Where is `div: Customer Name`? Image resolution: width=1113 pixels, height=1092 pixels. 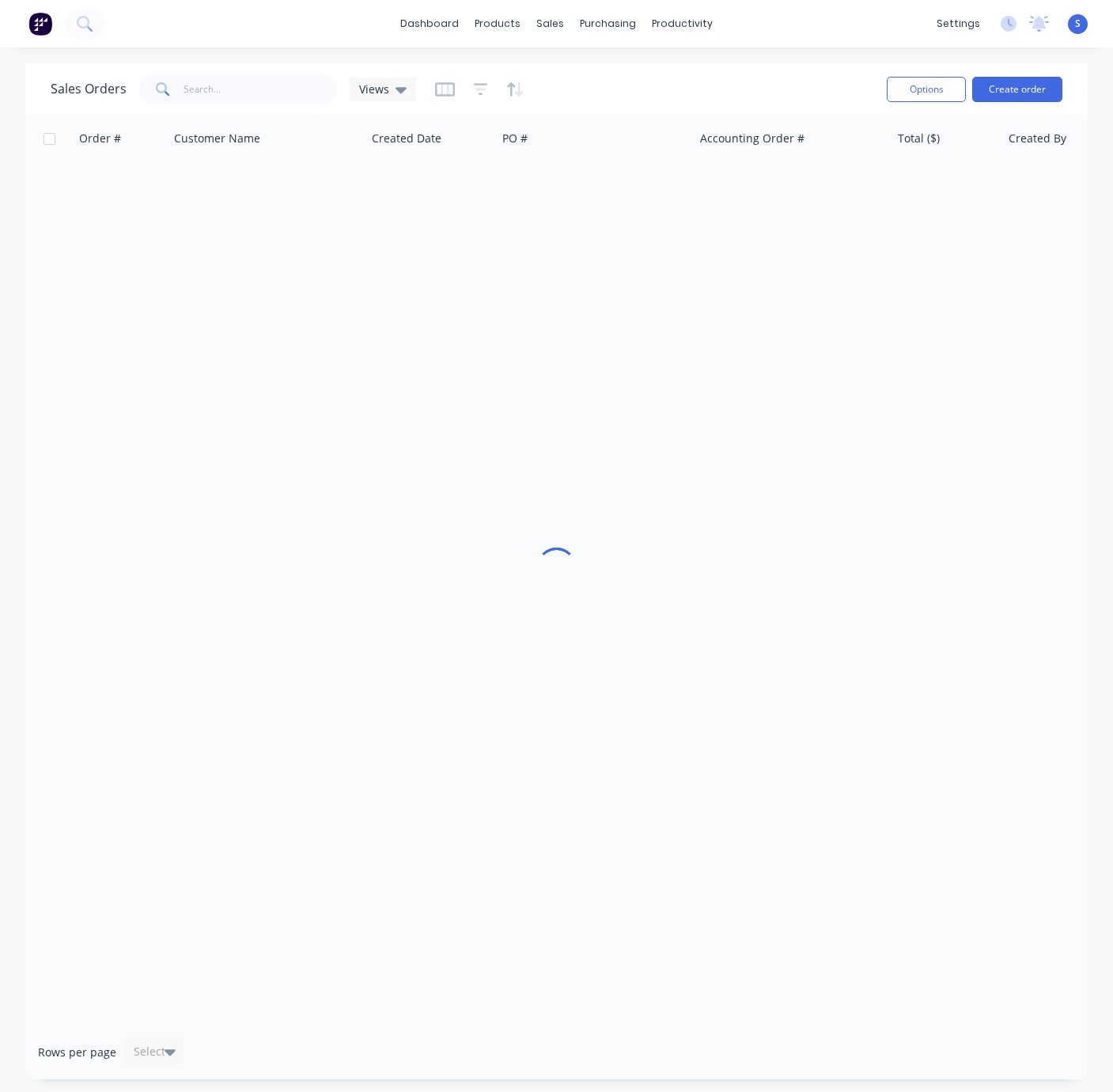 div: Customer Name is located at coordinates (217, 138).